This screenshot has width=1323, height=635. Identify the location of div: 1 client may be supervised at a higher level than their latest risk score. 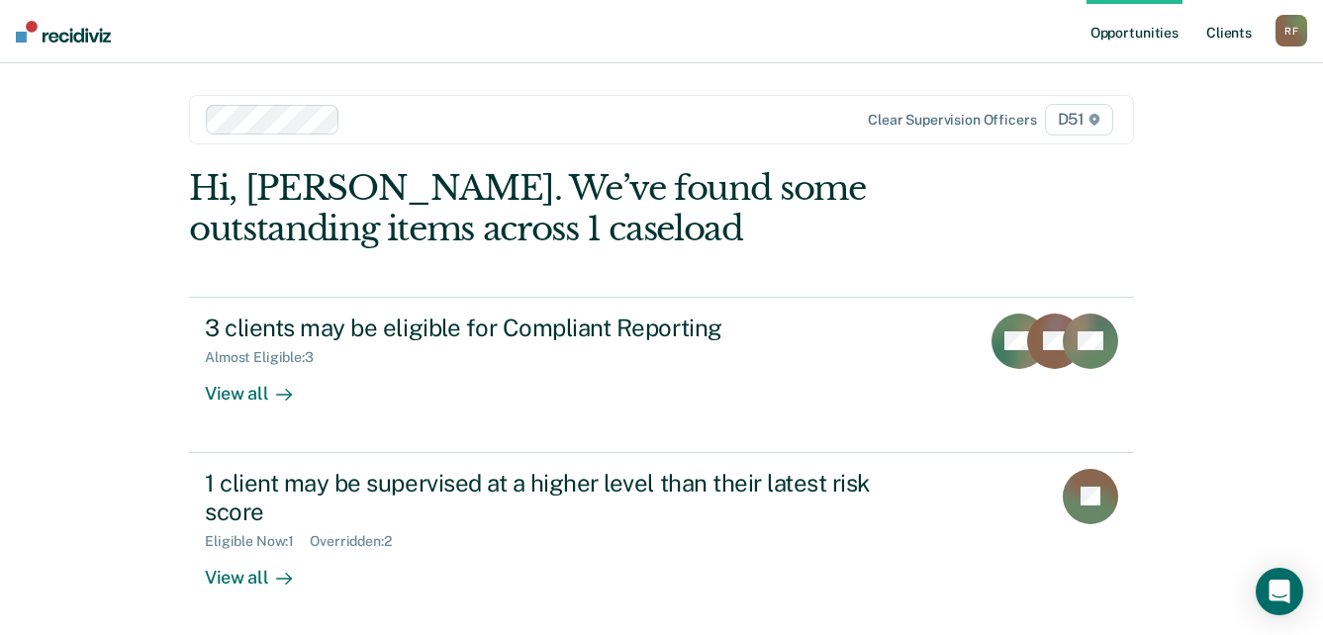
(552, 498).